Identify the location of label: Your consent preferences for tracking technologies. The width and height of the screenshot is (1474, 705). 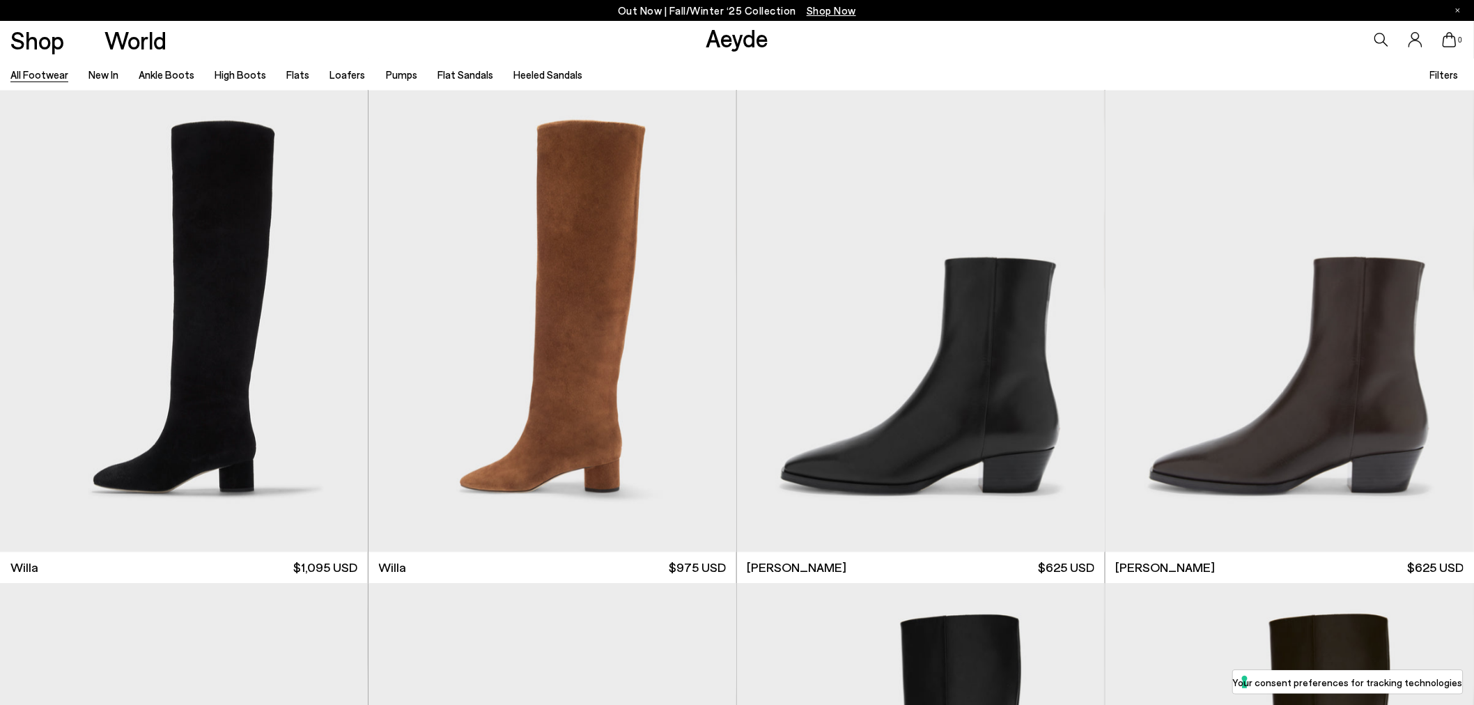
(1348, 682).